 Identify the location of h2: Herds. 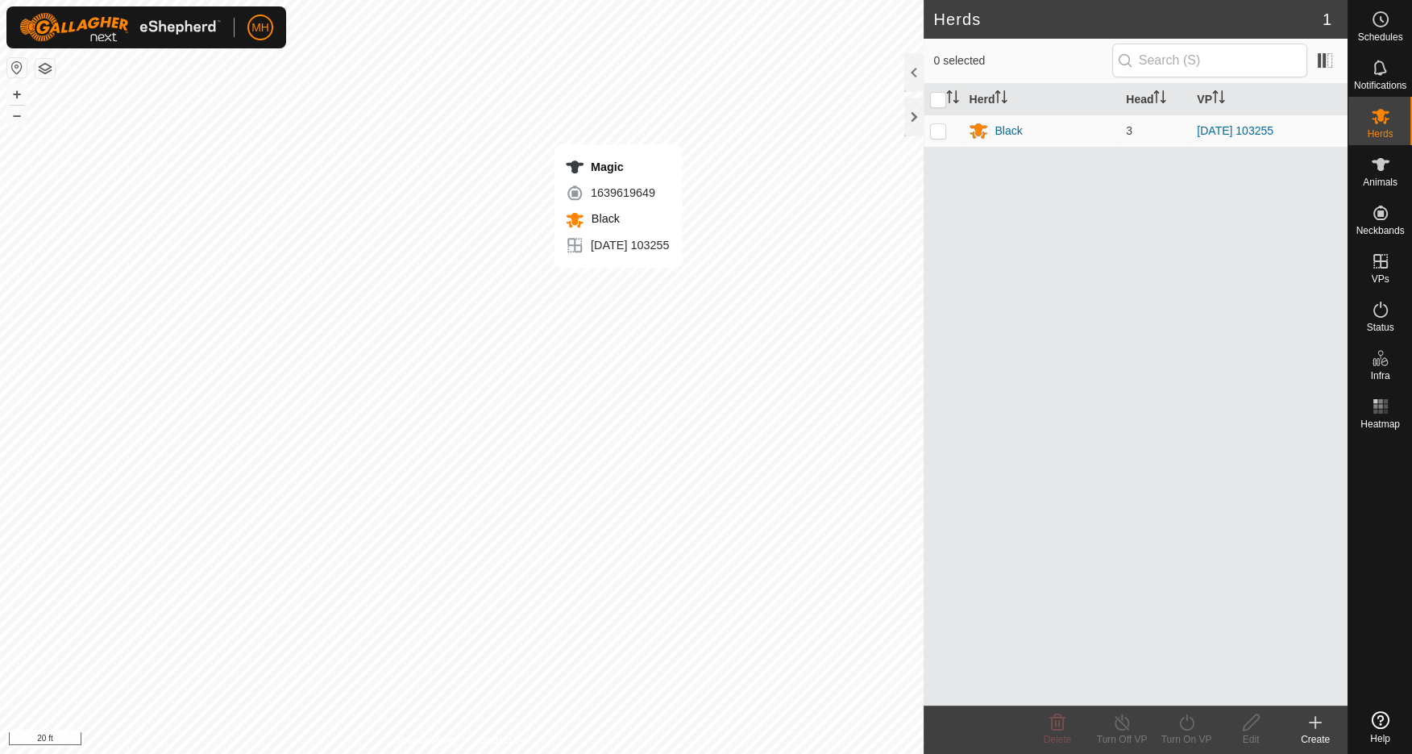
(1127, 19).